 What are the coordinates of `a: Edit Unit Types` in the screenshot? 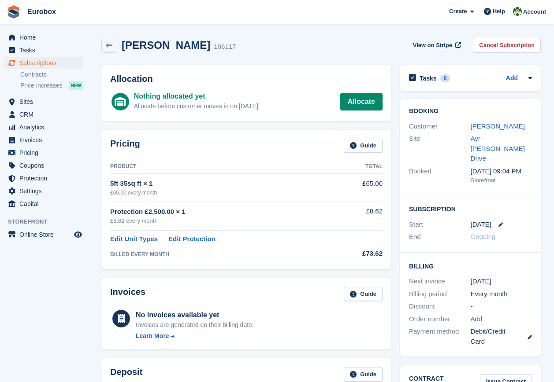 It's located at (134, 239).